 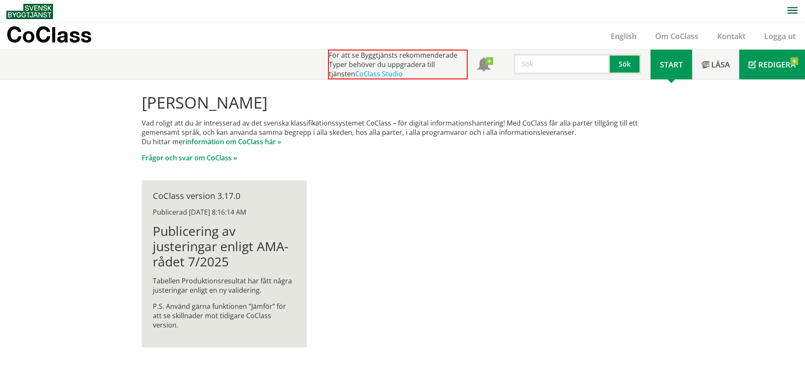 What do you see at coordinates (30, 11) in the screenshot?
I see `img: Svensk Byggtjänst` at bounding box center [30, 11].